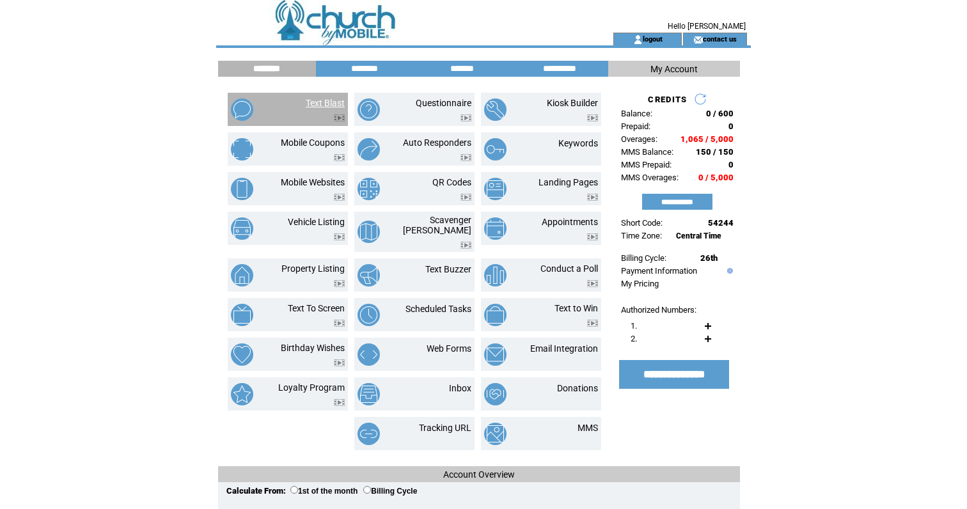 The width and height of the screenshot is (967, 509). I want to click on a: Conduct a Poll, so click(569, 269).